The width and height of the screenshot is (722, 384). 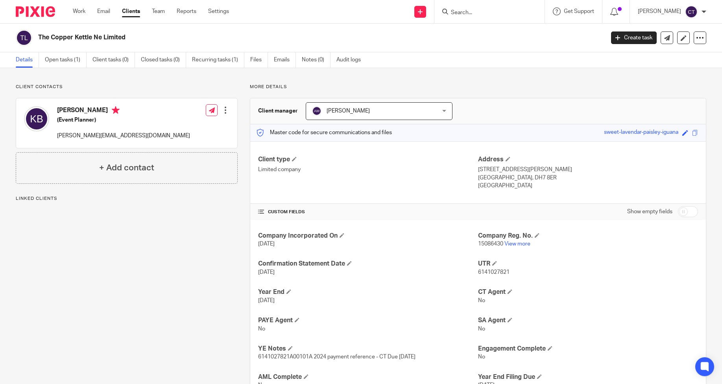 I want to click on a: Audit logs, so click(x=352, y=60).